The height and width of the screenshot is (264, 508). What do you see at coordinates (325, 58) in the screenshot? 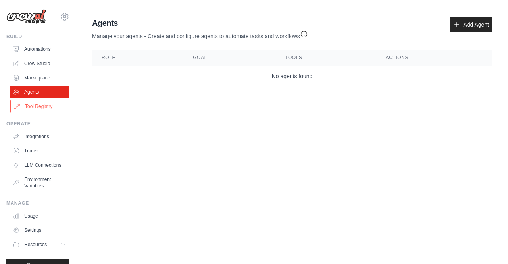
I see `th: Tools` at bounding box center [325, 58].